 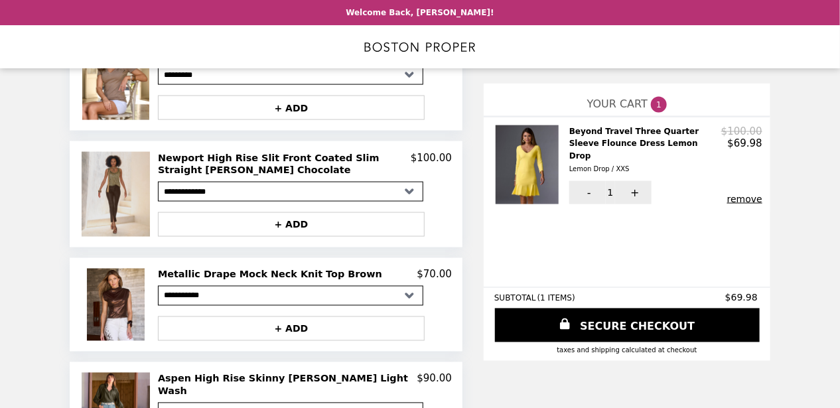 What do you see at coordinates (434, 385) in the screenshot?
I see `p: $90.00` at bounding box center [434, 385].